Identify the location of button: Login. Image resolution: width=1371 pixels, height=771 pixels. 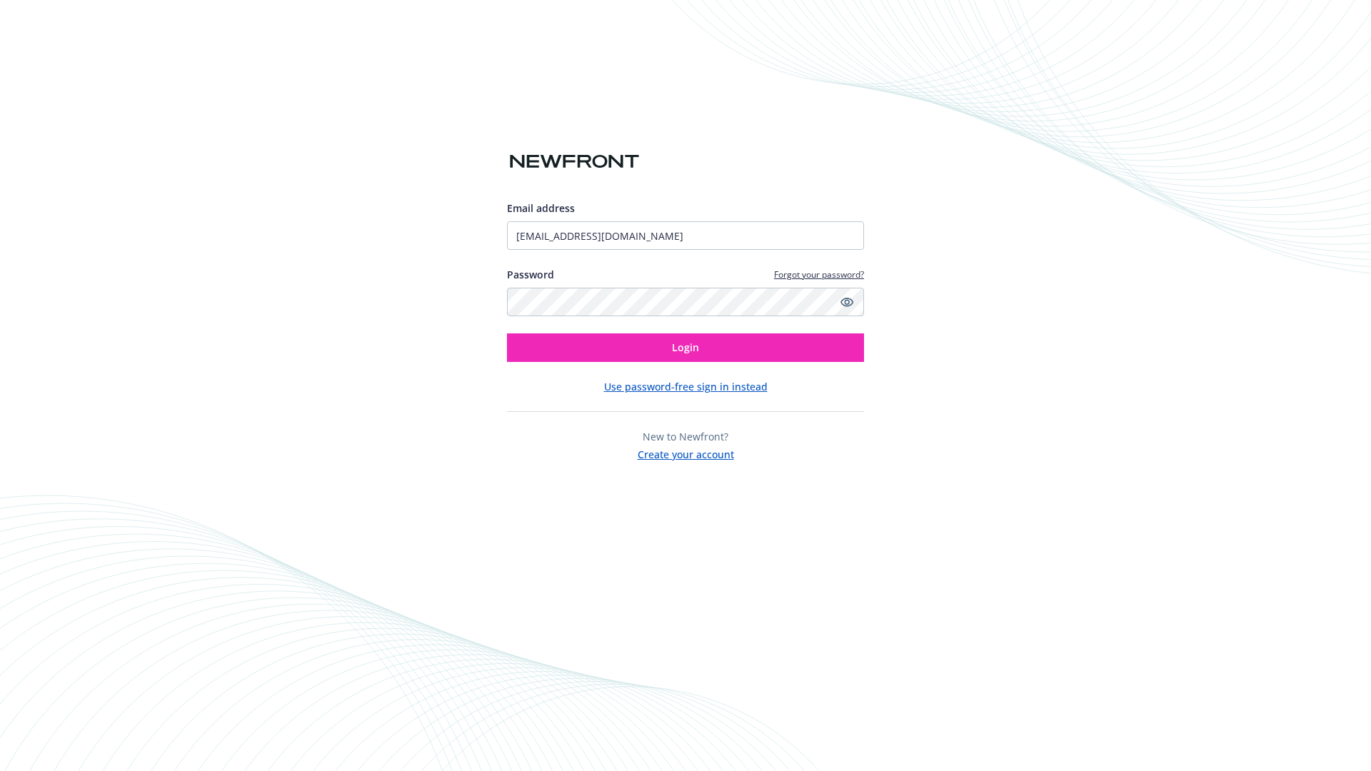
(685, 348).